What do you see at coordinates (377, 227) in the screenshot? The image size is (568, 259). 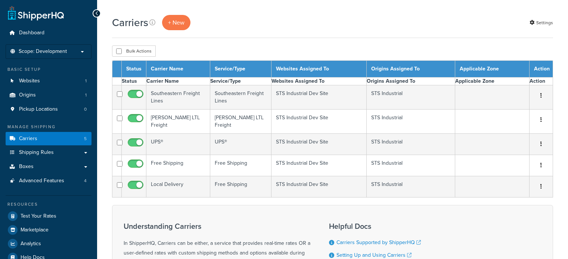 I see `h3: Helpful Docs` at bounding box center [377, 227].